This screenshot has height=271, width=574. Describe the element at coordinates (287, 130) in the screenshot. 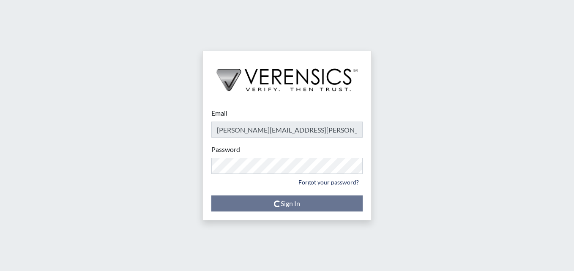

I see `input: Email` at that location.